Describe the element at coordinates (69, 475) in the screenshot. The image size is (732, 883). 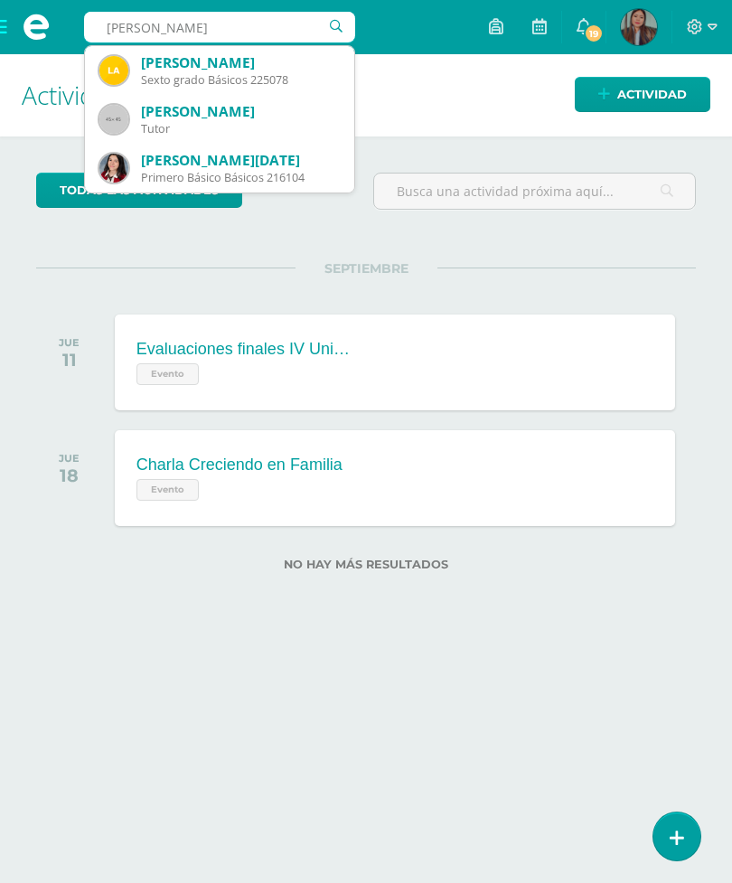
I see `div: 18` at that location.